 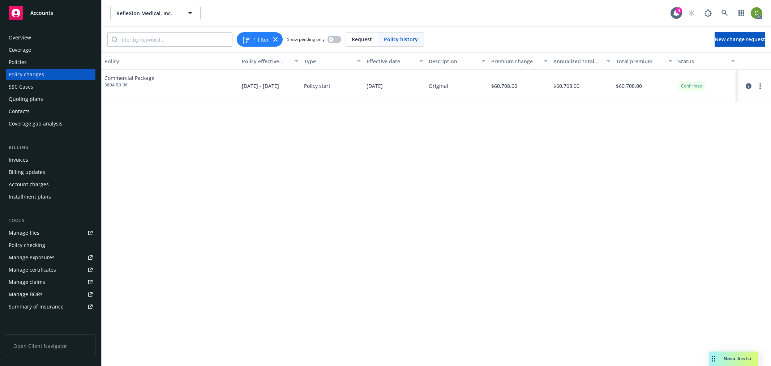 I want to click on span: Policy history, so click(x=401, y=39).